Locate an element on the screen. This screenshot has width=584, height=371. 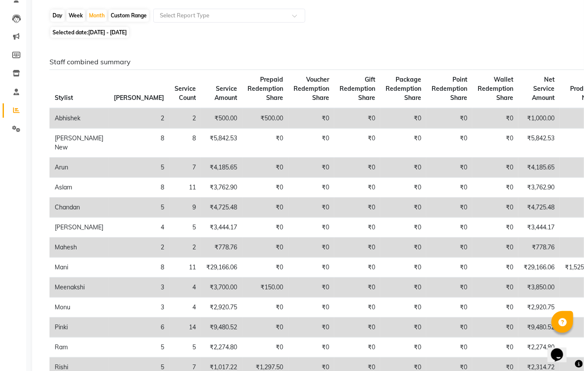
td: Arun is located at coordinates (79, 167).